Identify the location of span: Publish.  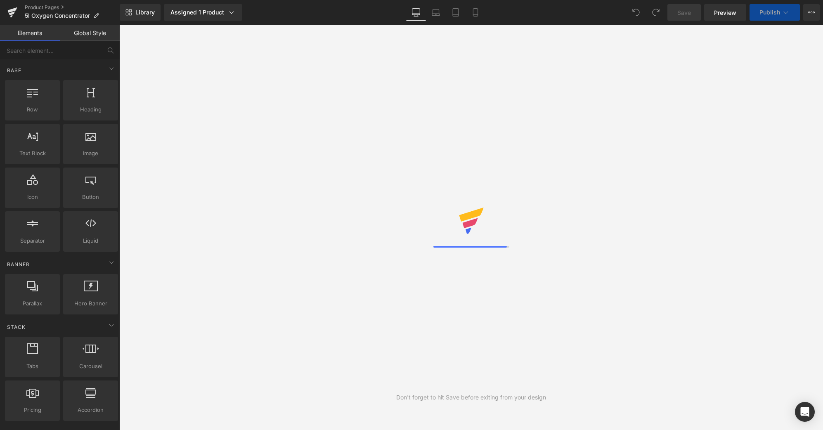
(769, 12).